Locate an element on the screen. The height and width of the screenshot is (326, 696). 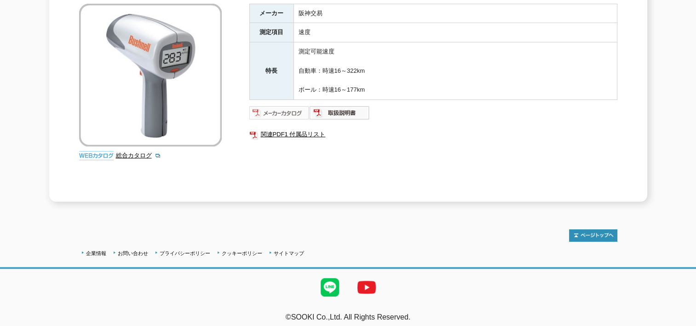
a: プライバシーポリシー is located at coordinates (185, 253).